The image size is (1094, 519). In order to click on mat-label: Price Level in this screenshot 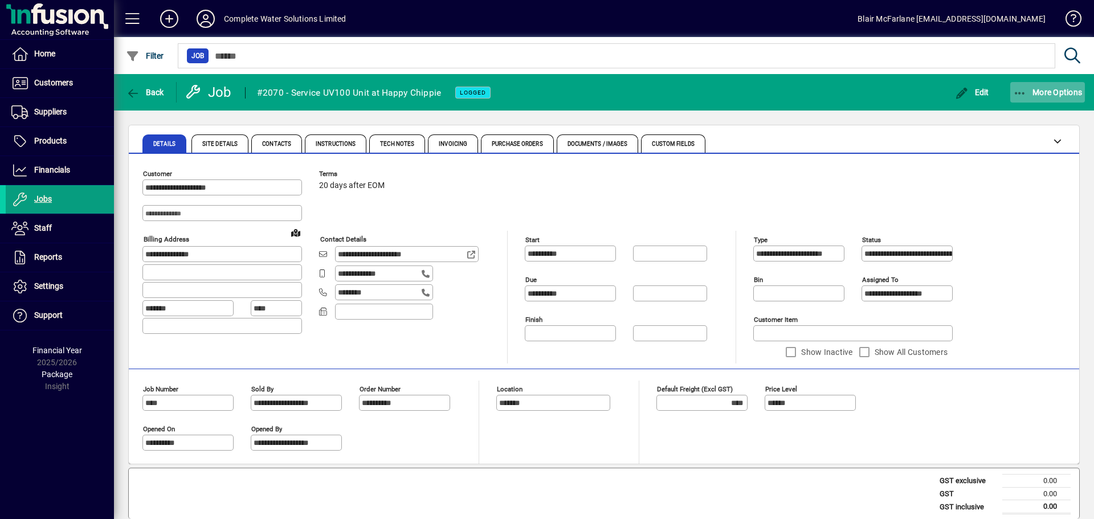, I will do `click(781, 389)`.